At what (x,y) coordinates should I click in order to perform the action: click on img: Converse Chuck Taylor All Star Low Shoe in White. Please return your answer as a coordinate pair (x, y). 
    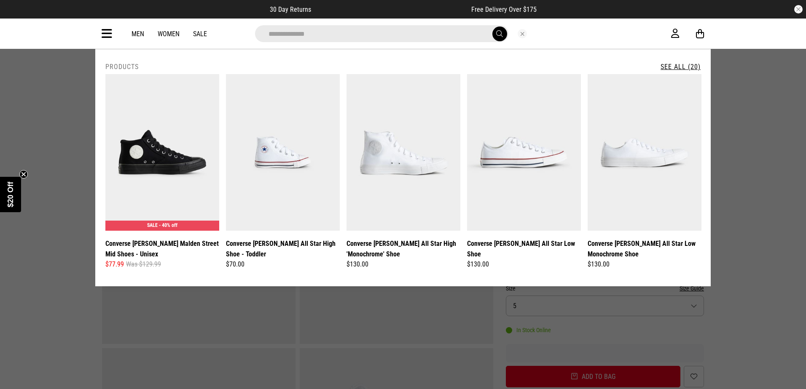
    Looking at the image, I should click on (524, 153).